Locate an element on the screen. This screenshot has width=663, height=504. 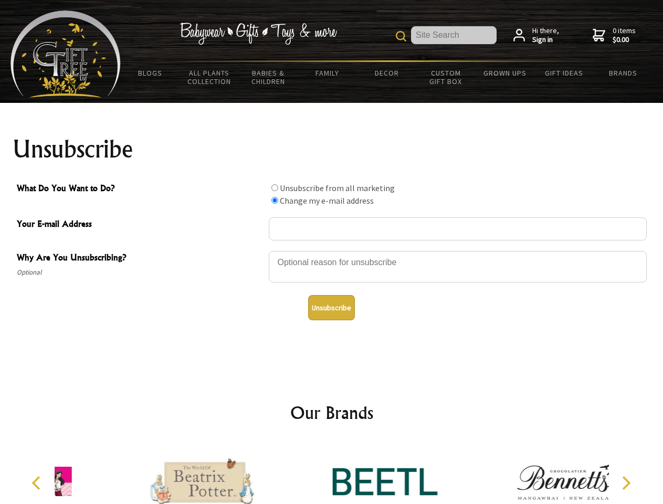
h1: Unsubscribe is located at coordinates (332, 149).